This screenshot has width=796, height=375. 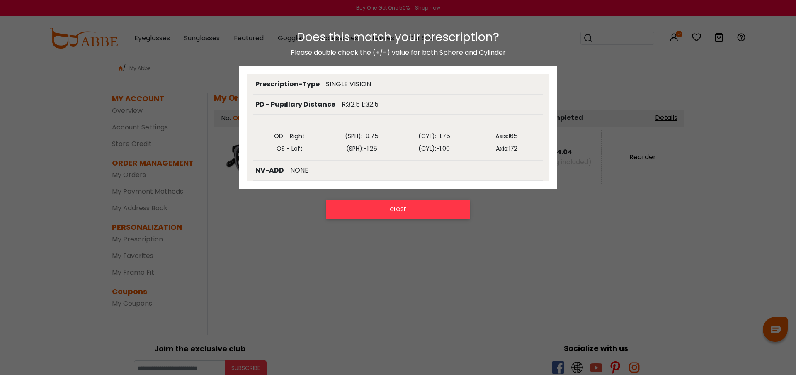 What do you see at coordinates (513, 148) in the screenshot?
I see `span: 172` at bounding box center [513, 148].